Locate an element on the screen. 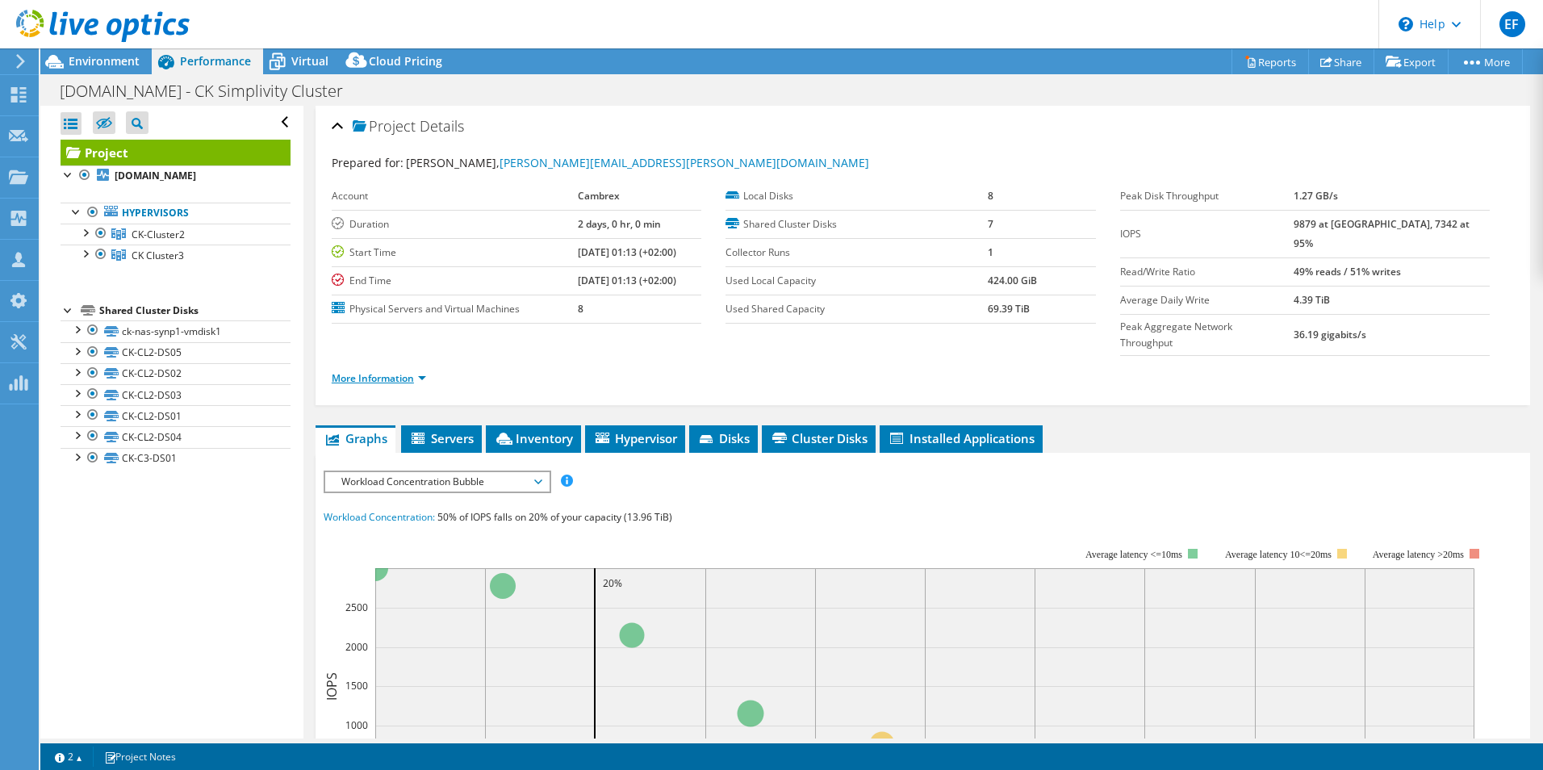 This screenshot has height=770, width=1543. a: Export is located at coordinates (1411, 61).